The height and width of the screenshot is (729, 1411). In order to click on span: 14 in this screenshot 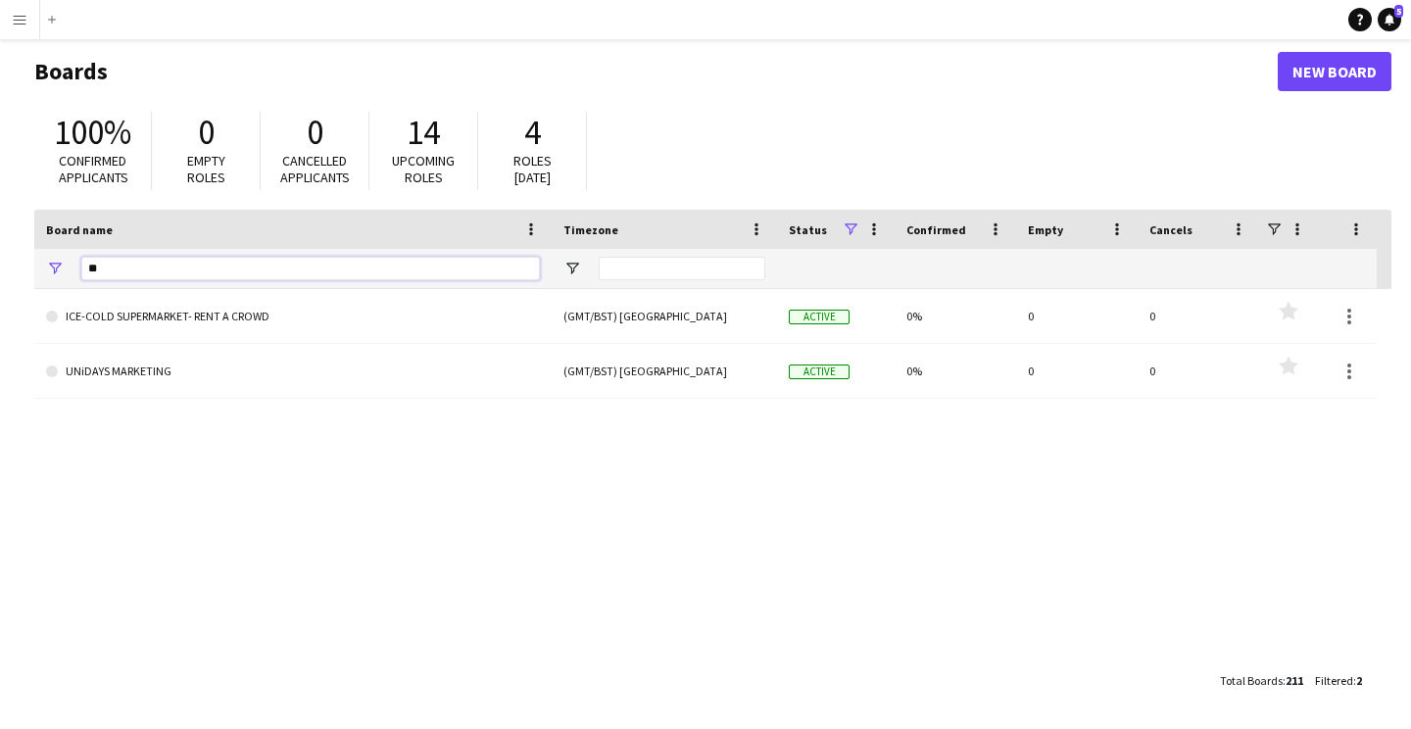, I will do `click(423, 132)`.